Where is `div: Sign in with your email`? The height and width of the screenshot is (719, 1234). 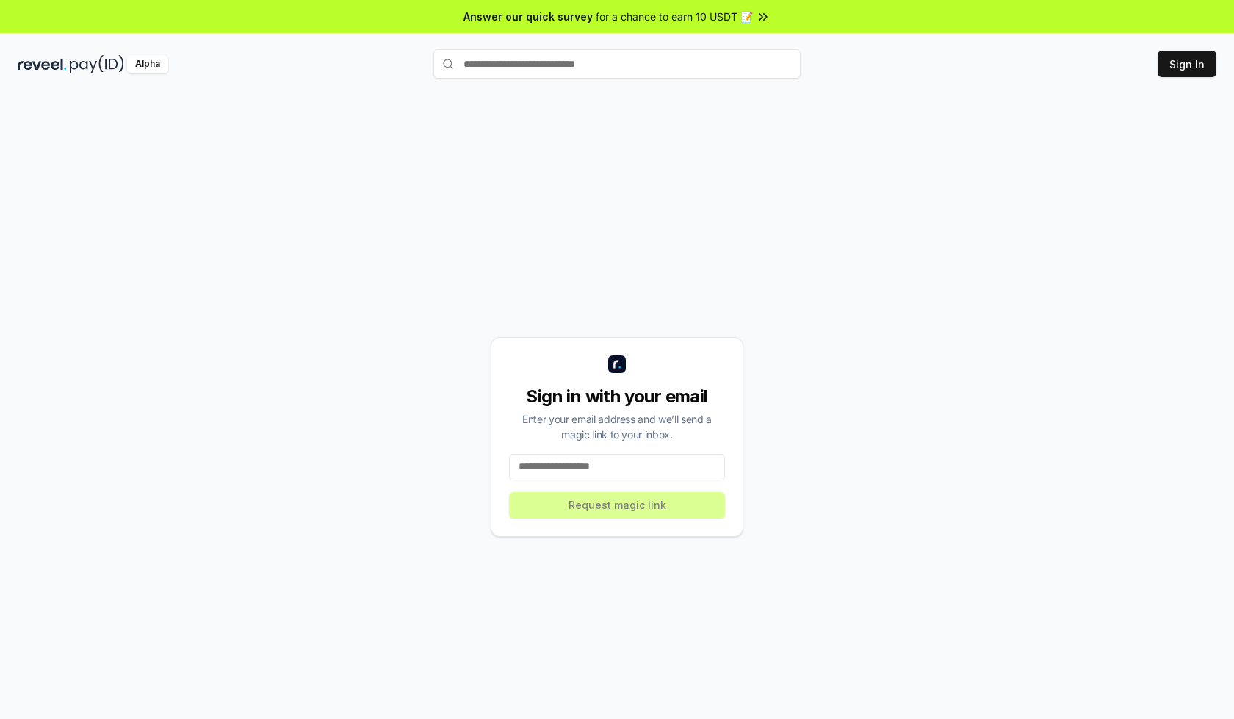 div: Sign in with your email is located at coordinates (617, 397).